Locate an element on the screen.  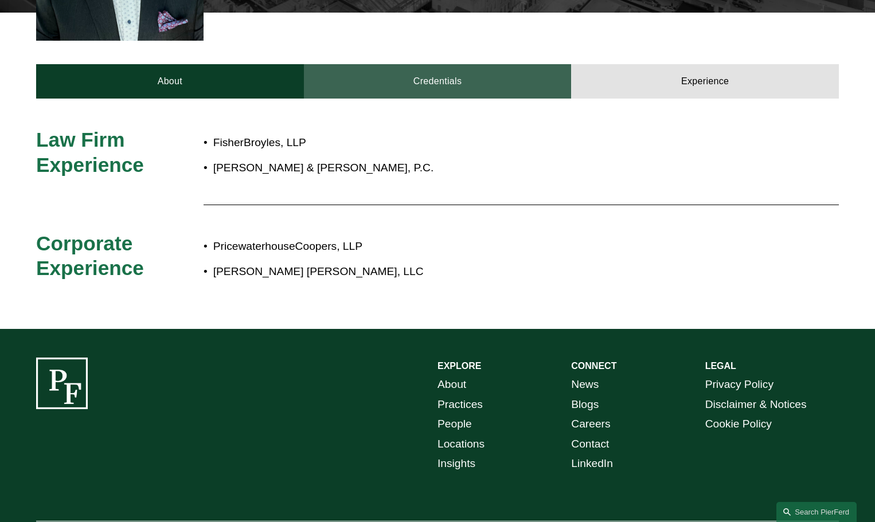
span: Corporate Experience is located at coordinates (90, 256).